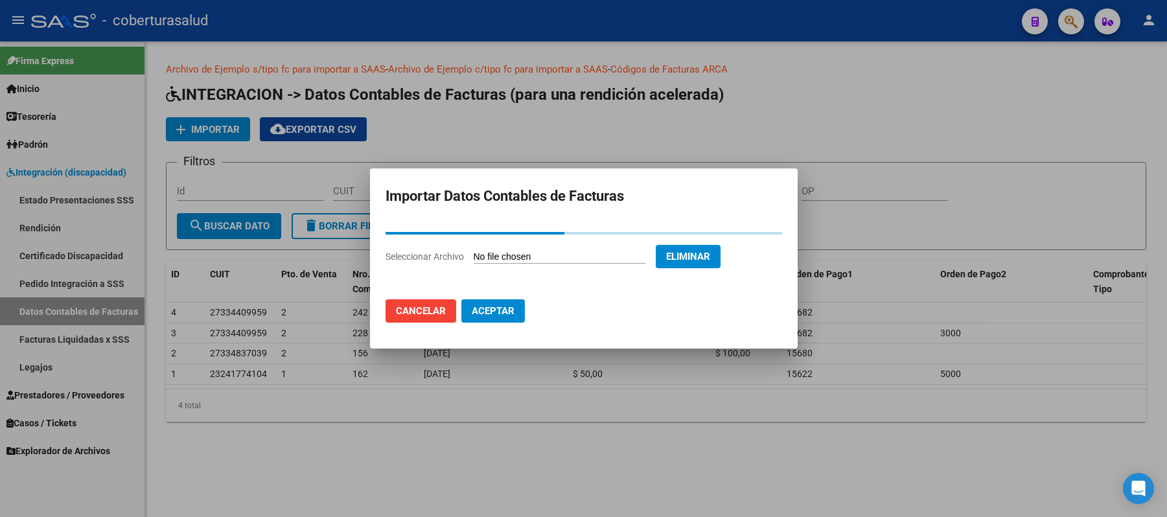  I want to click on span: Seleccionar Archivo, so click(425, 257).